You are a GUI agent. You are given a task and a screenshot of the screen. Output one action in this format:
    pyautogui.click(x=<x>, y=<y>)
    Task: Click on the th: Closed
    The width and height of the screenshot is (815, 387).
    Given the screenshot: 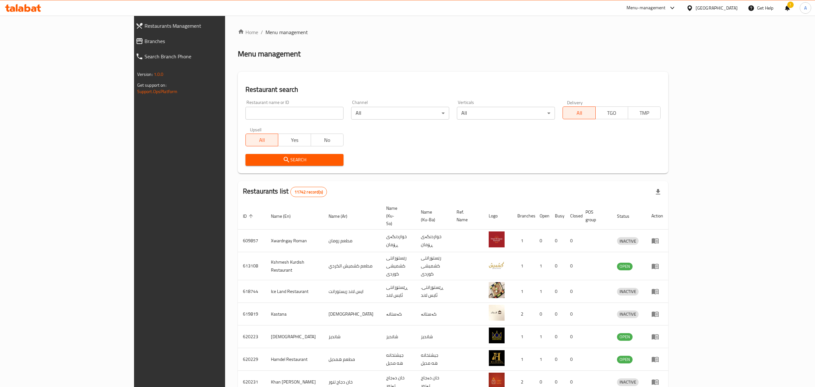 What is the action you would take?
    pyautogui.click(x=573, y=216)
    